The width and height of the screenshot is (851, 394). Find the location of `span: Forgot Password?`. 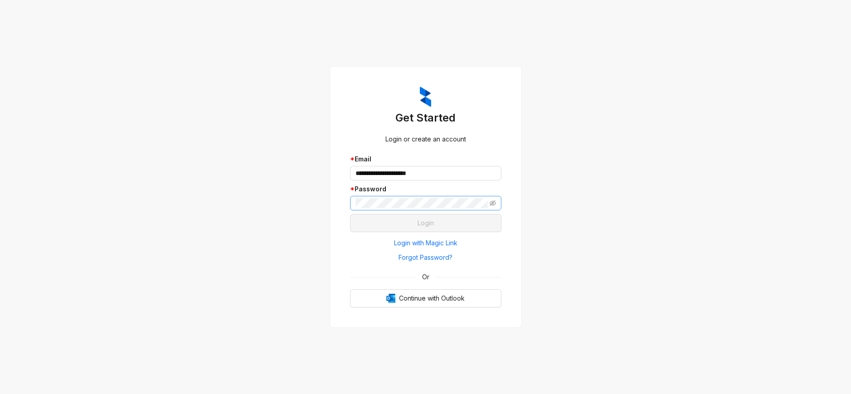

span: Forgot Password? is located at coordinates (425, 257).